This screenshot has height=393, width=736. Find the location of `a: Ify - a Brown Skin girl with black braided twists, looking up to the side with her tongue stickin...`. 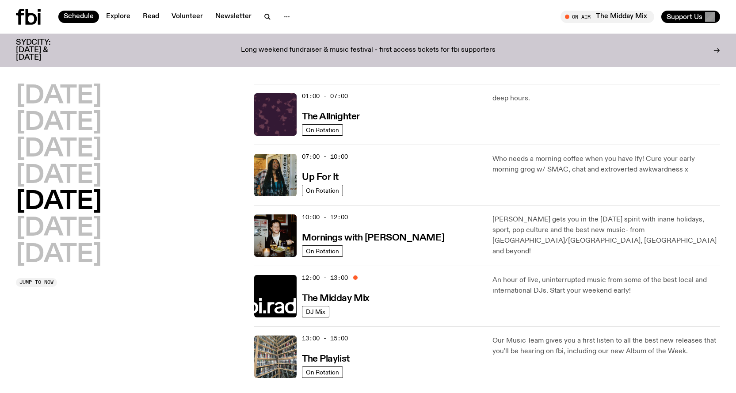

a: Ify - a Brown Skin girl with black braided twists, looking up to the side with her tongue stickin... is located at coordinates (275, 175).